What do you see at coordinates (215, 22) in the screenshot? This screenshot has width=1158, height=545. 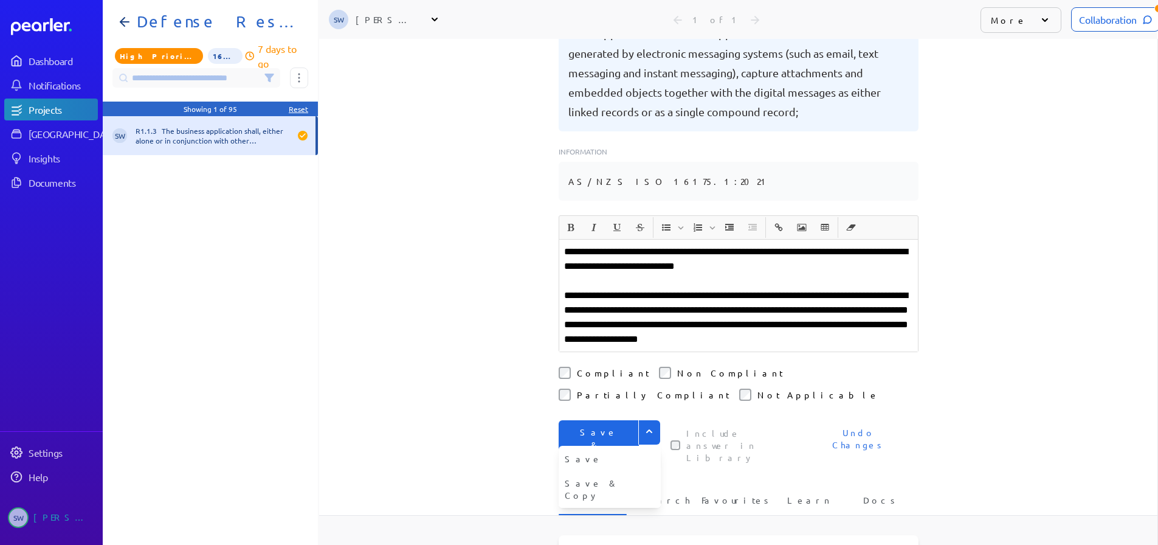 I see `h1: Defense Response 202509` at bounding box center [215, 22].